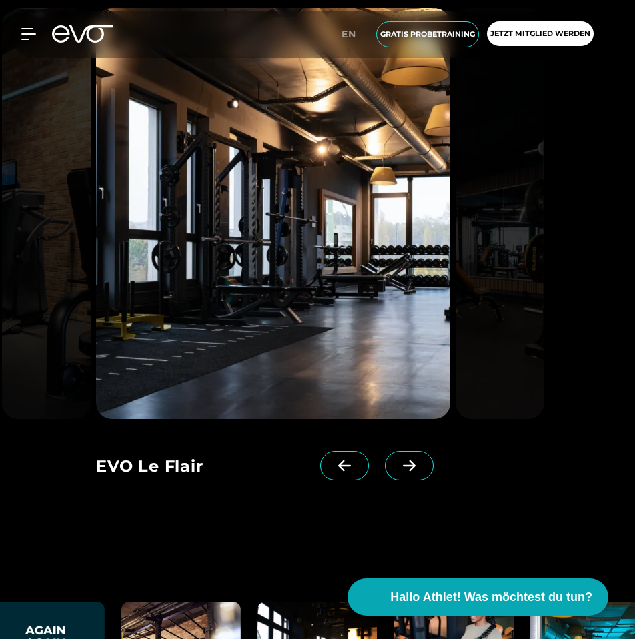 This screenshot has height=639, width=635. Describe the element at coordinates (491, 597) in the screenshot. I see `span: Hallo Athlet! Was möchtest du tun?` at that location.